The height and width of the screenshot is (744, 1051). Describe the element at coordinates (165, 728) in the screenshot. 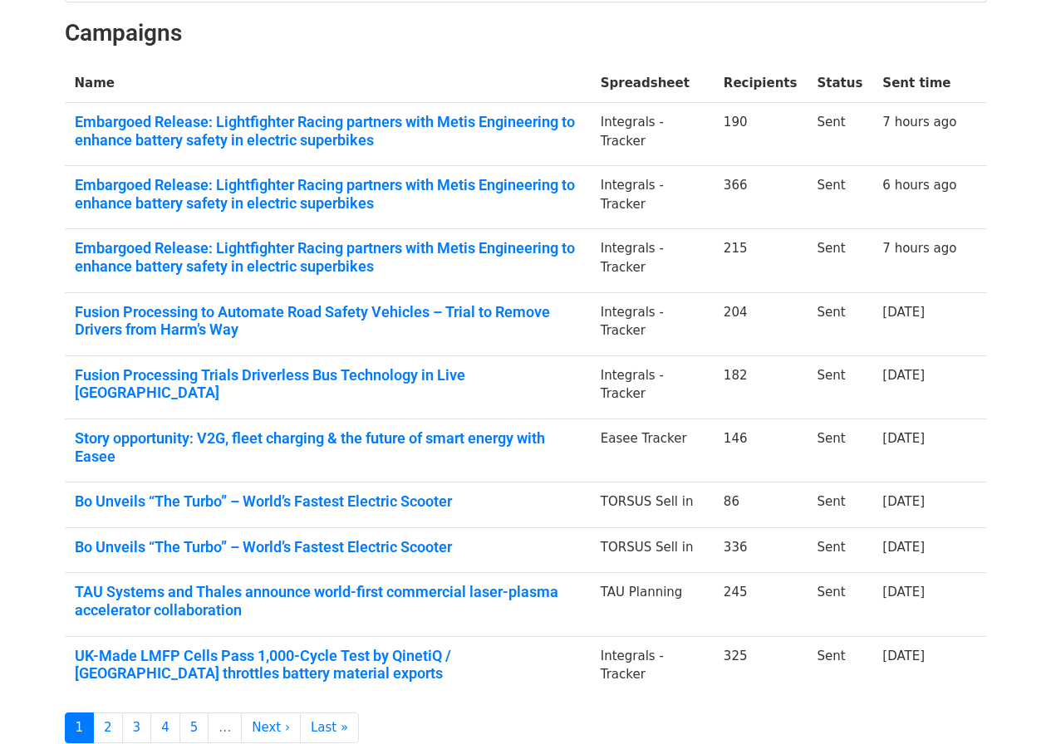

I see `a: 4` at that location.